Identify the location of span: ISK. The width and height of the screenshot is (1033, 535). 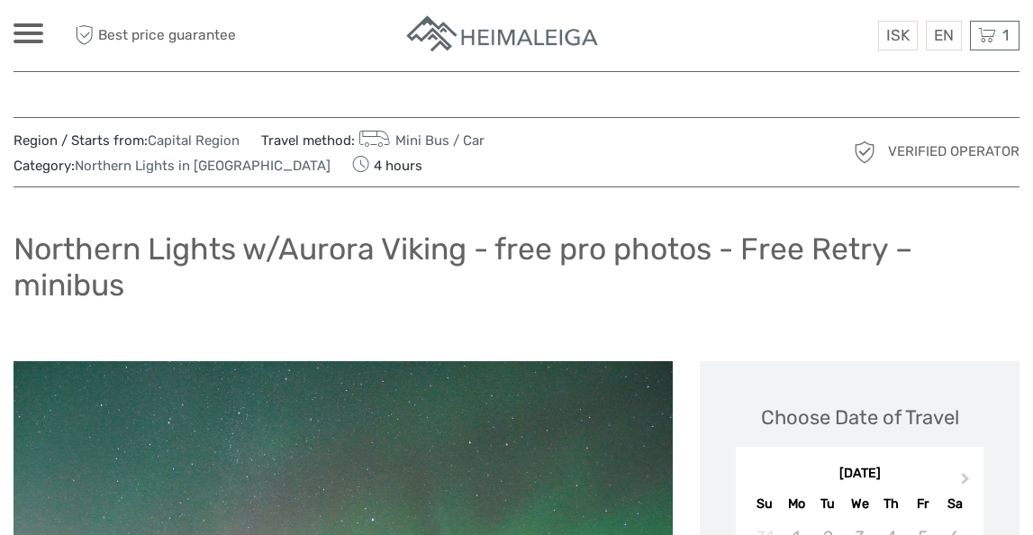
(898, 35).